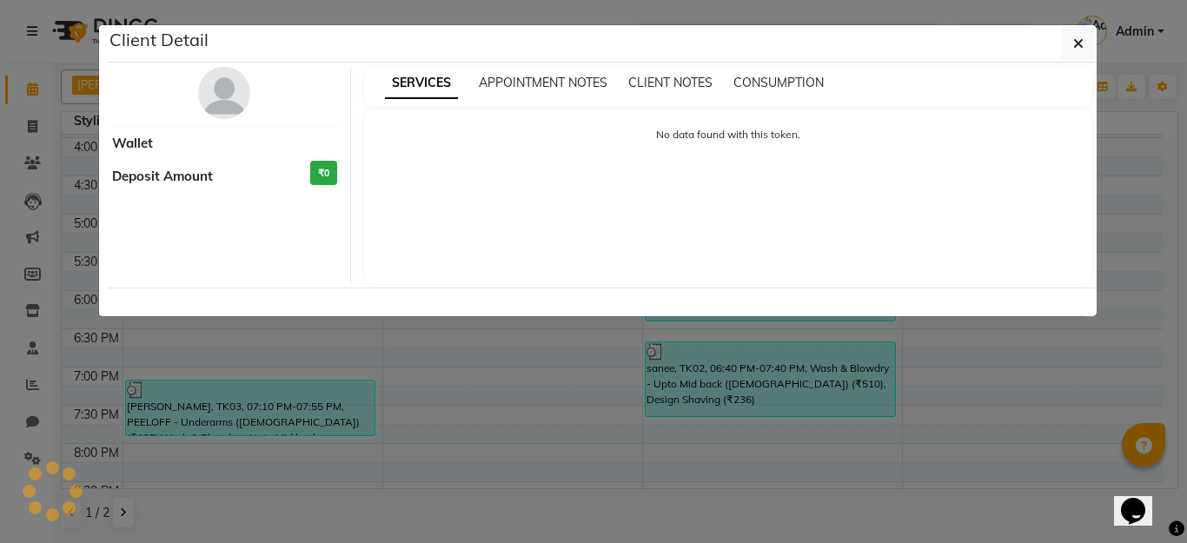 The height and width of the screenshot is (543, 1187). I want to click on span: Wallet, so click(132, 143).